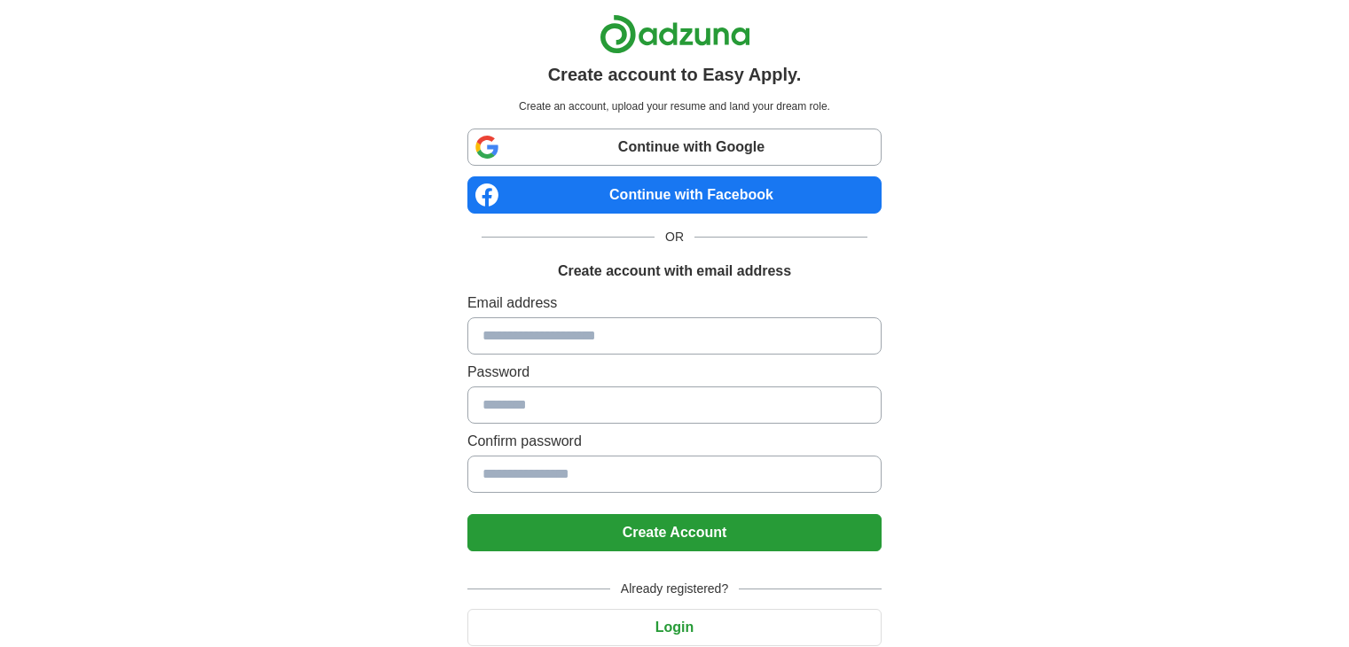  Describe the element at coordinates (675, 74) in the screenshot. I see `h1: Create account to Easy Apply.` at that location.